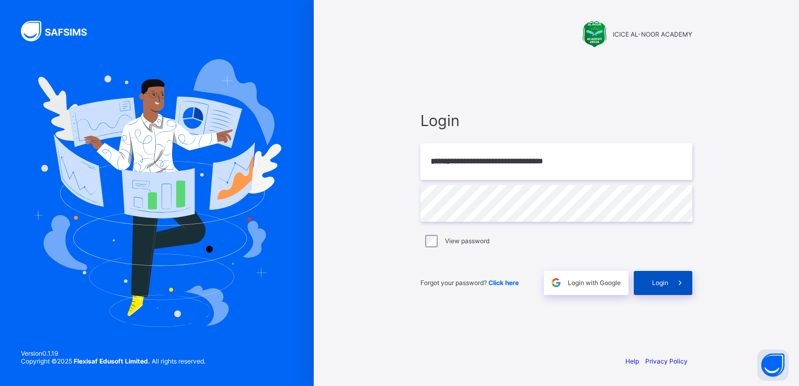  I want to click on strong: Flexisaf Edusoft Limited., so click(112, 361).